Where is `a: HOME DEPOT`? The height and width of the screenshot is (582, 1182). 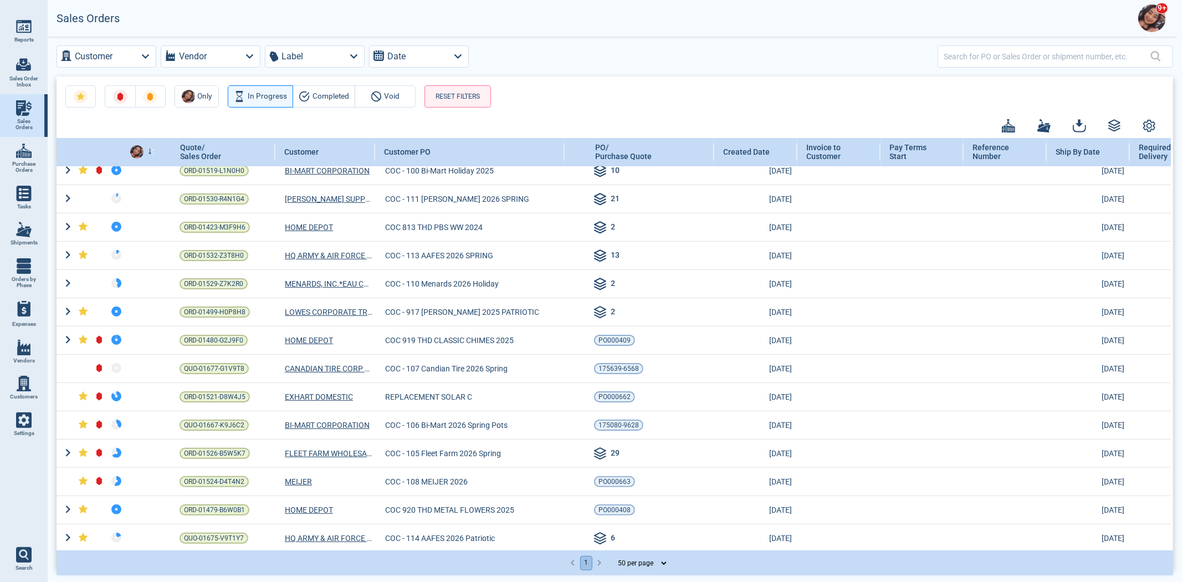 a: HOME DEPOT is located at coordinates (309, 227).